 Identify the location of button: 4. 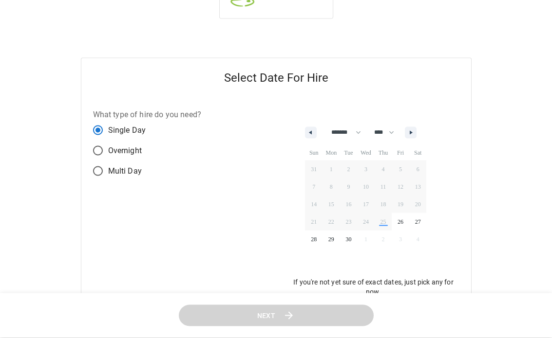
(383, 169).